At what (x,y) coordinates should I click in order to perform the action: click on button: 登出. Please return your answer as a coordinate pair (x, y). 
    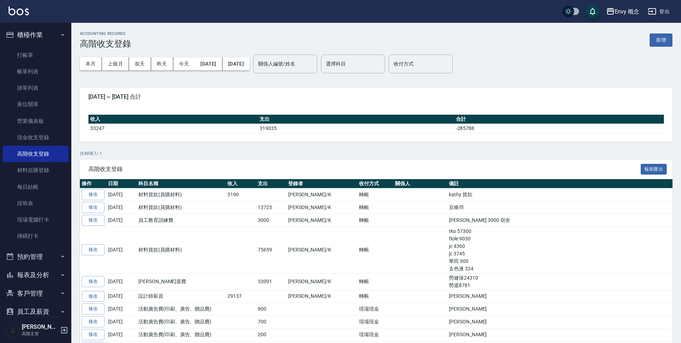
    Looking at the image, I should click on (659, 11).